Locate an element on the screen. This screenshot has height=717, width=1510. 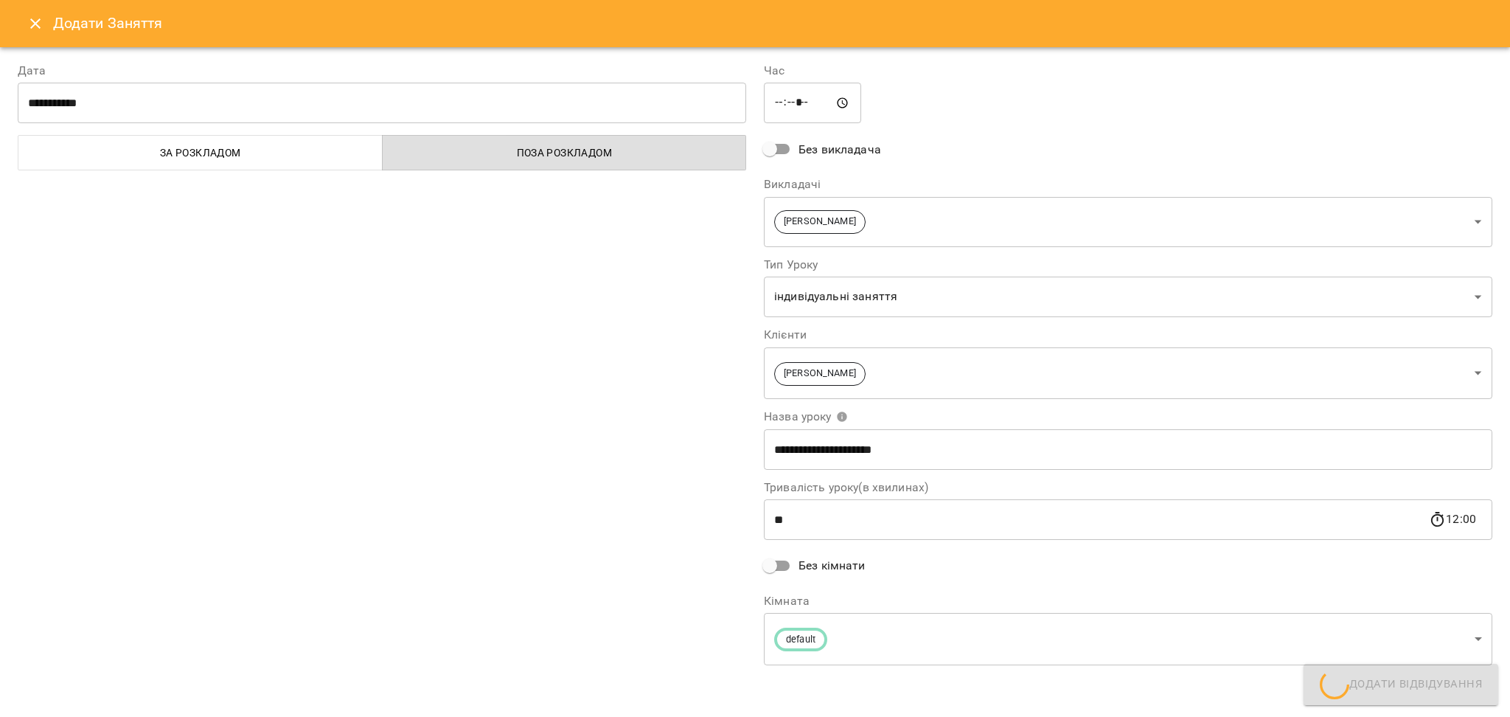
span: Без кімнати is located at coordinates (832, 565).